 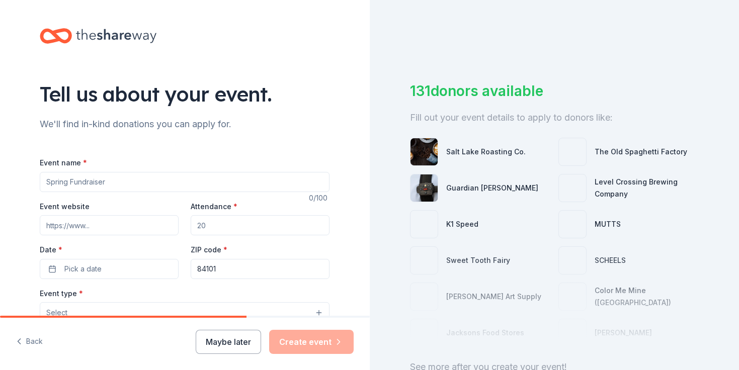 I want to click on img: photo for K1 Speed, so click(x=424, y=224).